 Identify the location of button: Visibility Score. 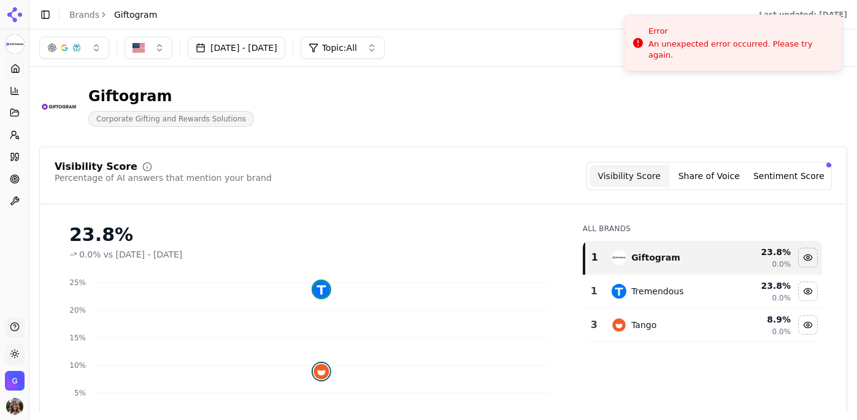
(630, 176).